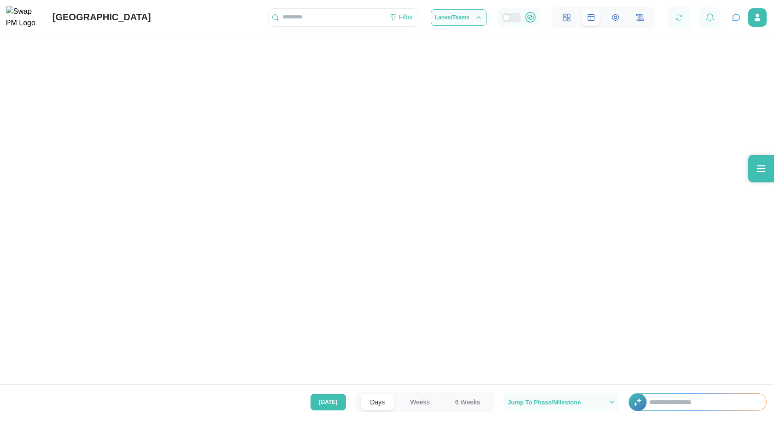  I want to click on button: 6 Weeks, so click(468, 402).